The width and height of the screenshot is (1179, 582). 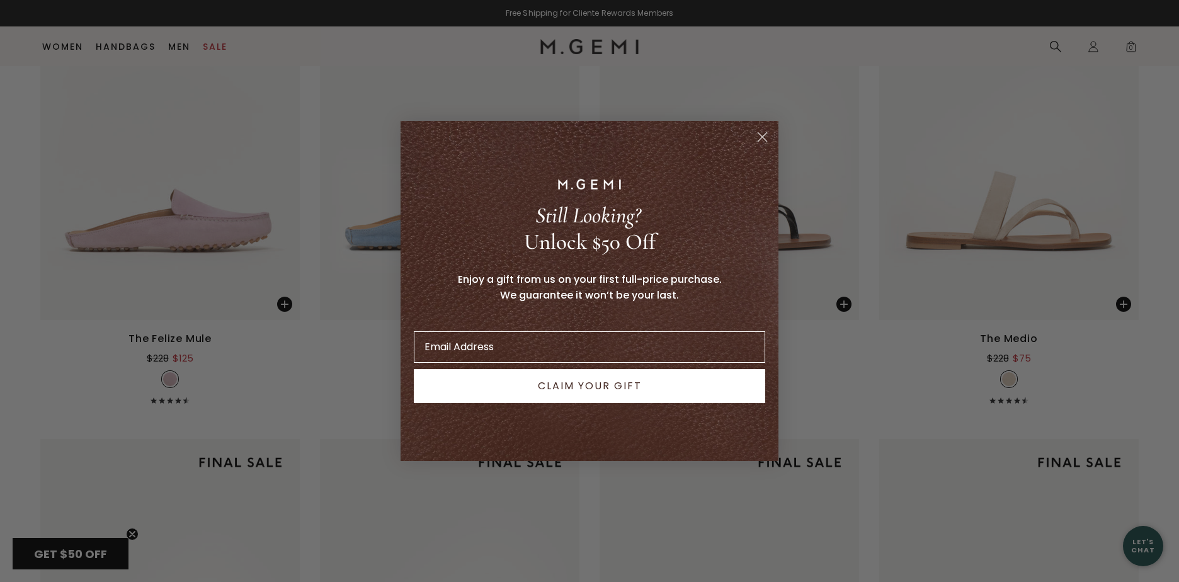 I want to click on span: Still Looking?, so click(x=588, y=215).